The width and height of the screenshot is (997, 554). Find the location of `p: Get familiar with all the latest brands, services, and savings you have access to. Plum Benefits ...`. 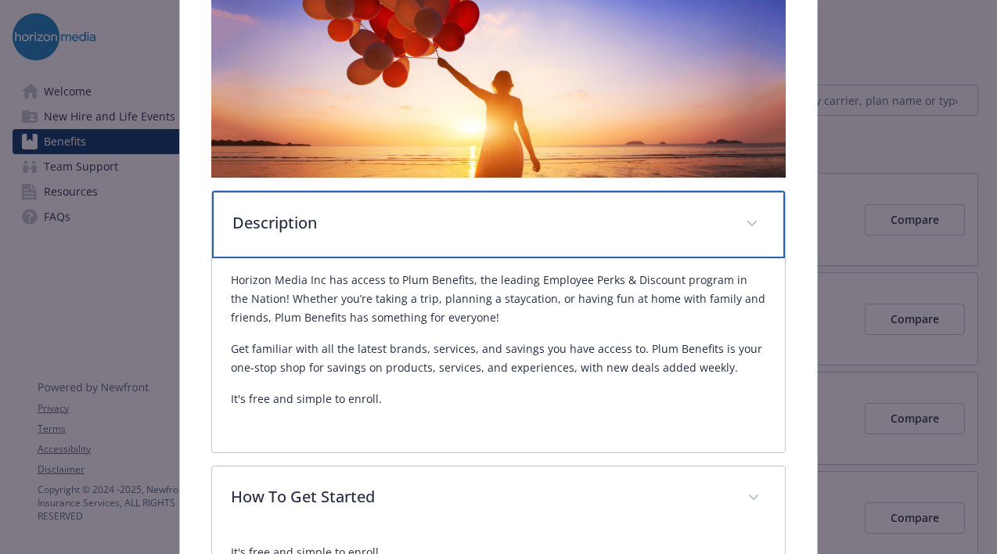

p: Get familiar with all the latest brands, services, and savings you have access to. Plum Benefits ... is located at coordinates (498, 358).